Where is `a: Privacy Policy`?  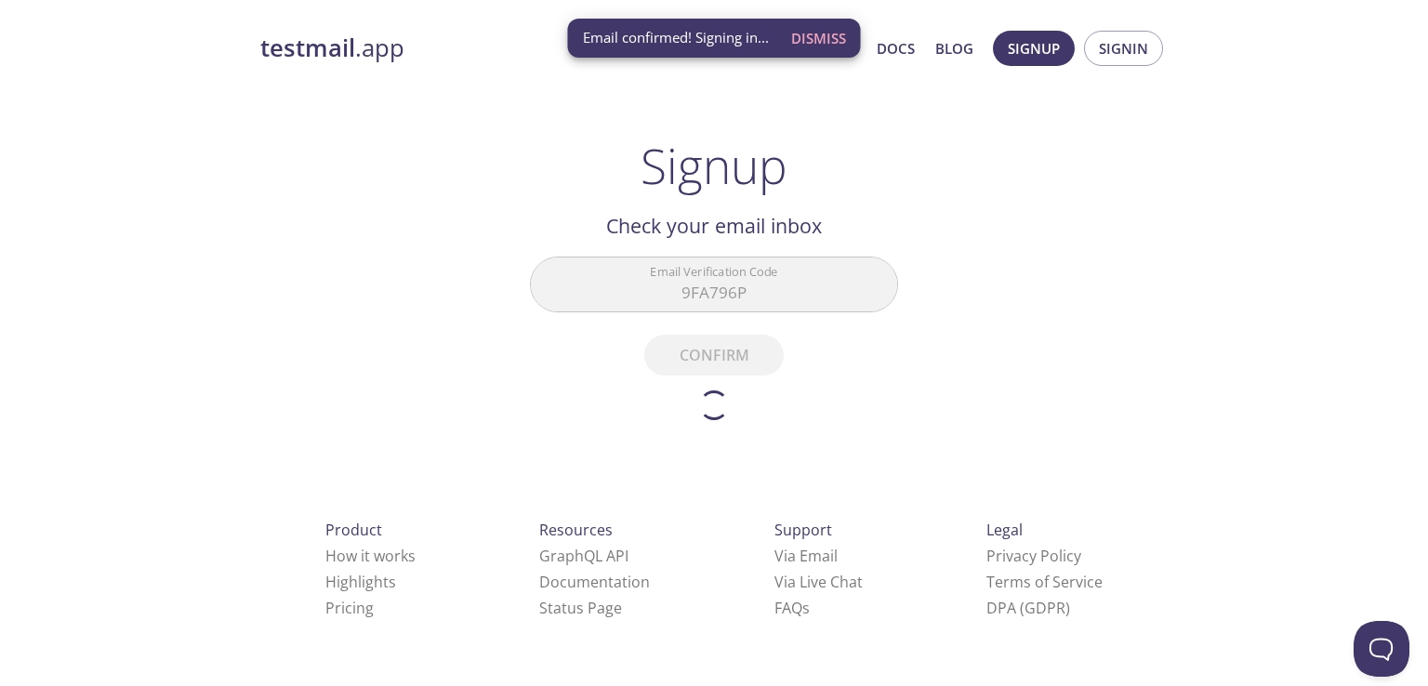
a: Privacy Policy is located at coordinates (1034, 556).